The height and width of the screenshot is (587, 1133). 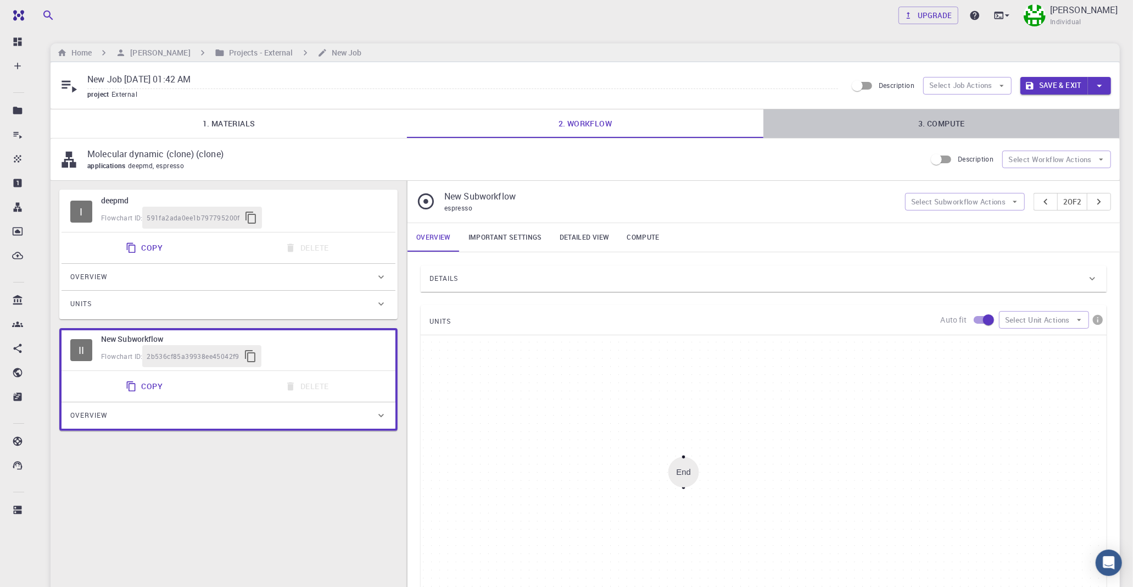 I want to click on span: 591fa2ada0ee1b797795200f, so click(x=193, y=218).